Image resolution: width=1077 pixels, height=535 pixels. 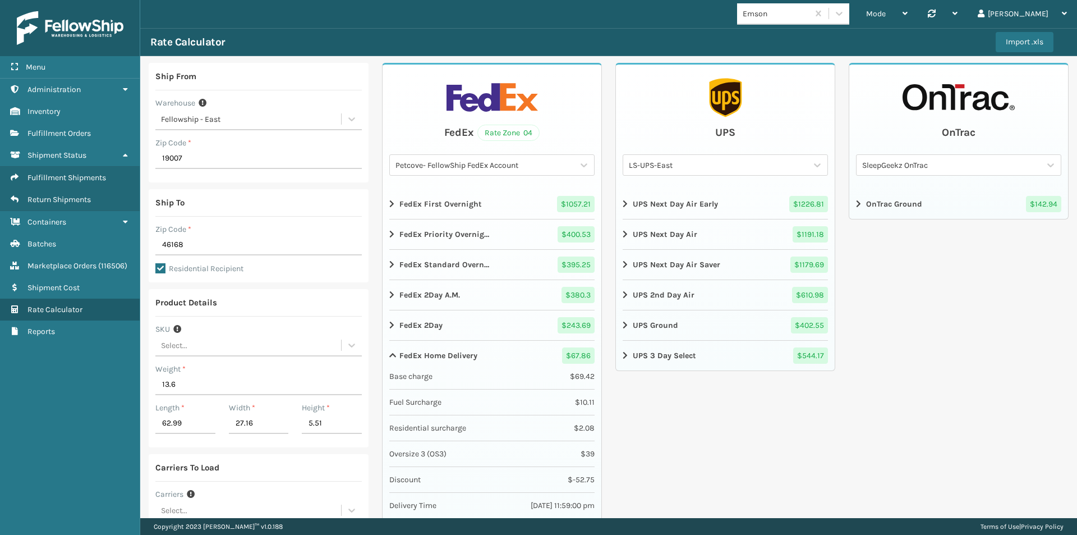 What do you see at coordinates (664, 355) in the screenshot?
I see `strong: UPS 3 Day Select` at bounding box center [664, 355].